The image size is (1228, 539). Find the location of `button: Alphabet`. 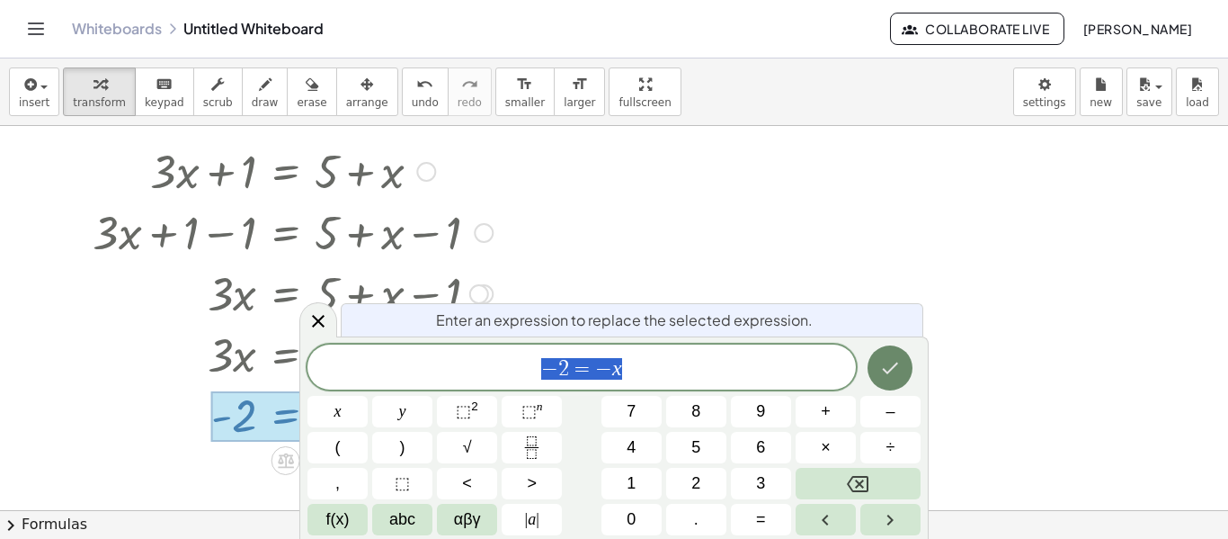

button: Alphabet is located at coordinates (402, 519).